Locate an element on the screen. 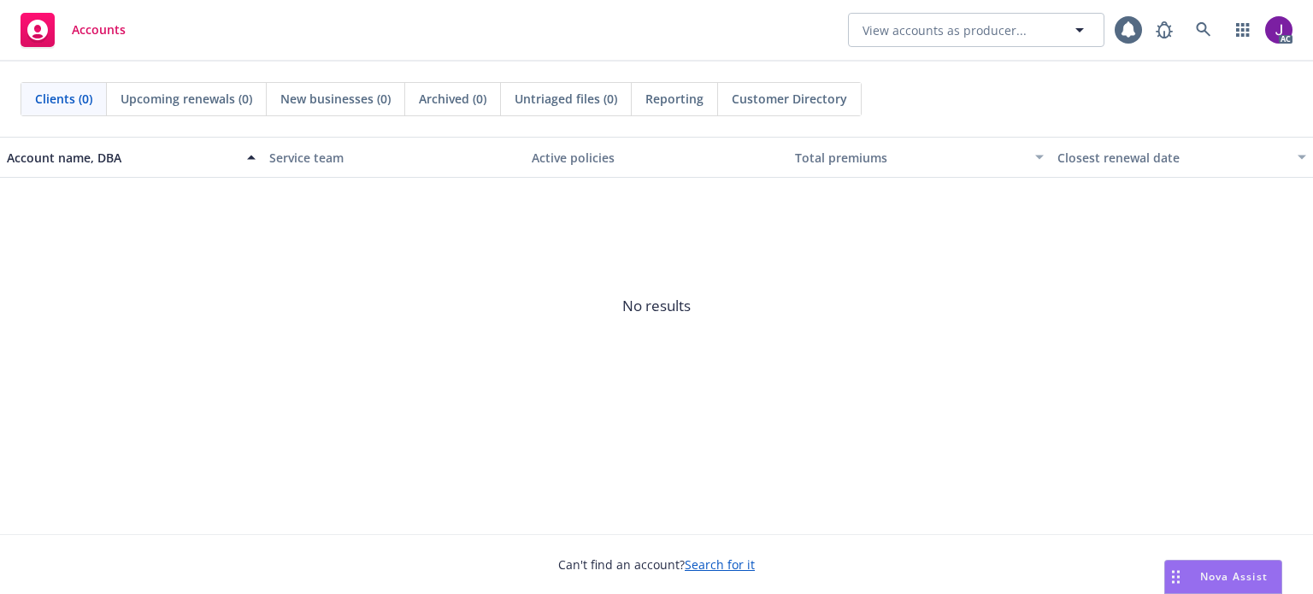  span: Reporting is located at coordinates (674, 98).